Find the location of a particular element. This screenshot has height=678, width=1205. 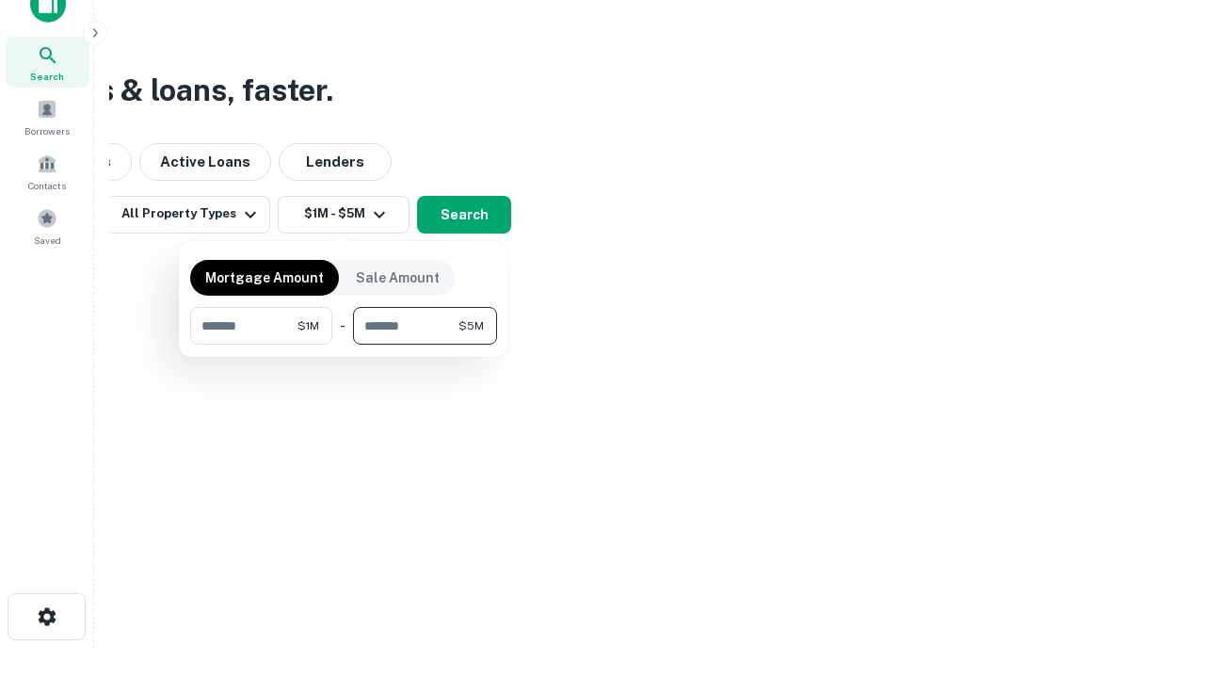

span: $1M is located at coordinates (308, 326).